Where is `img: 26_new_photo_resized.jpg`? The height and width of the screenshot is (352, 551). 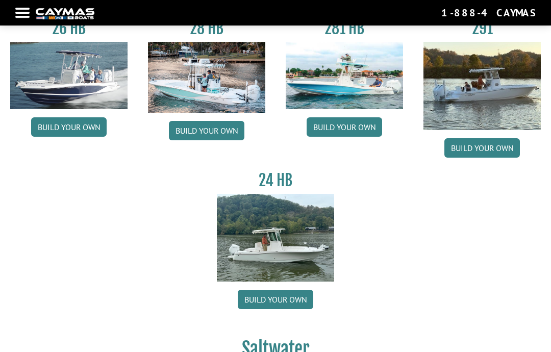 img: 26_new_photo_resized.jpg is located at coordinates (69, 76).